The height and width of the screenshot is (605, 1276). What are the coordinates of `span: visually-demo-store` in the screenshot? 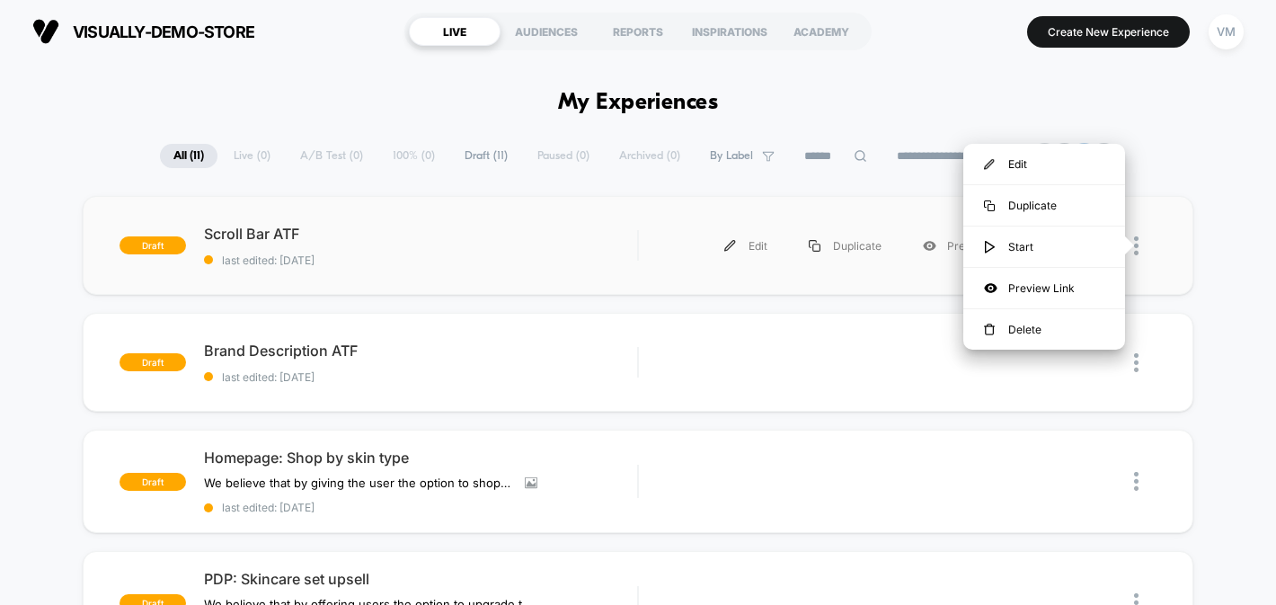 It's located at (164, 31).